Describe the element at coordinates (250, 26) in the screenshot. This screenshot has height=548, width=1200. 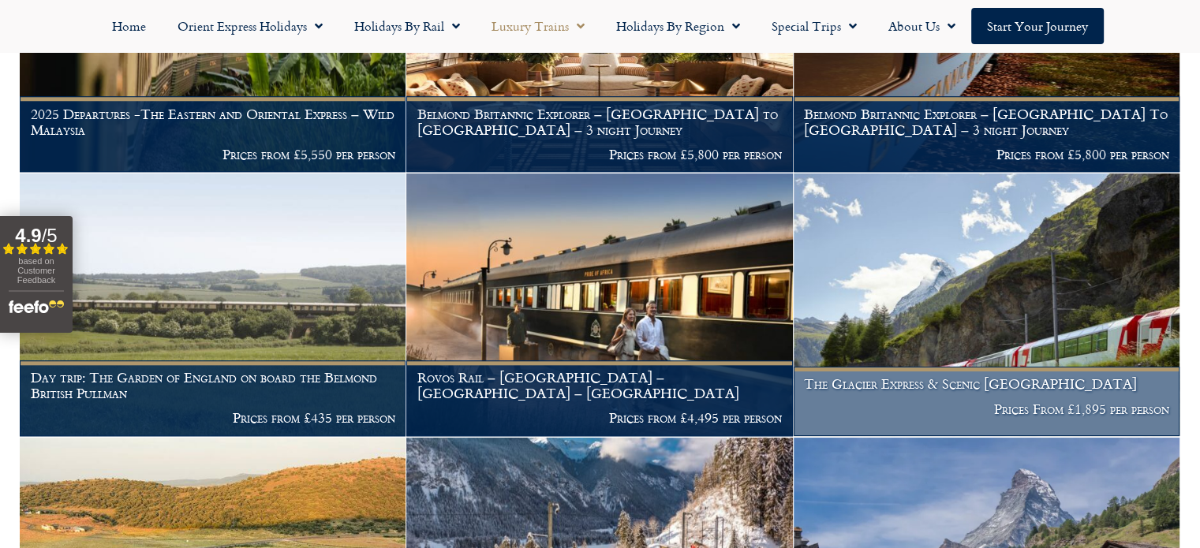
I see `a: Orient Express Holidays` at that location.